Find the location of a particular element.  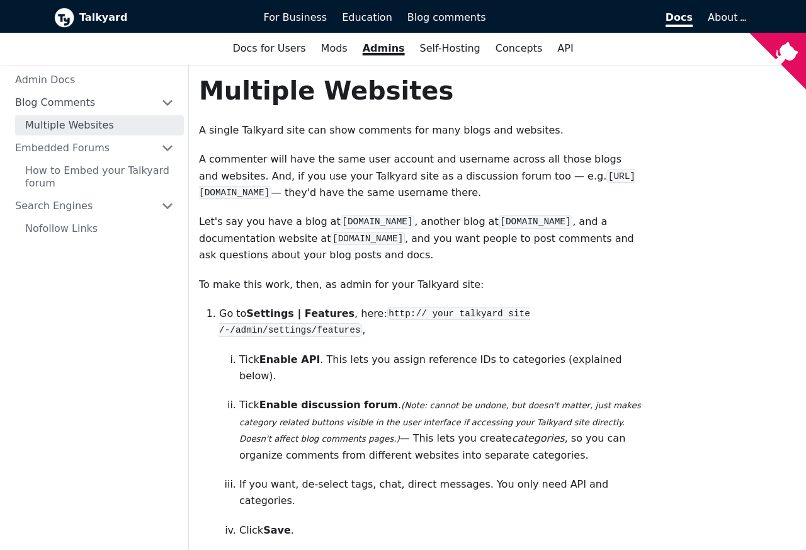

p: A single Talkyard site can show comments for many blogs and websites. is located at coordinates (420, 130).